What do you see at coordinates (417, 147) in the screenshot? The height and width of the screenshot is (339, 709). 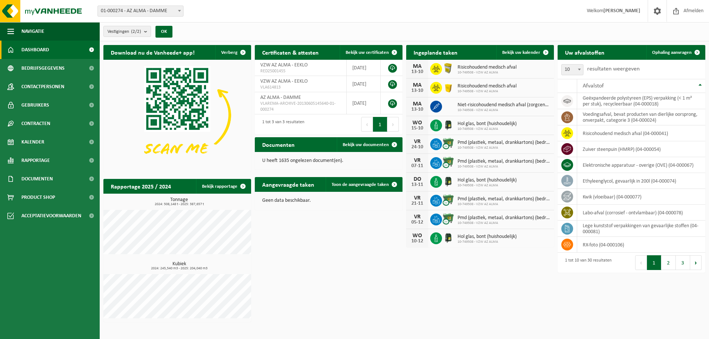 I see `div: 24-10` at bounding box center [417, 147].